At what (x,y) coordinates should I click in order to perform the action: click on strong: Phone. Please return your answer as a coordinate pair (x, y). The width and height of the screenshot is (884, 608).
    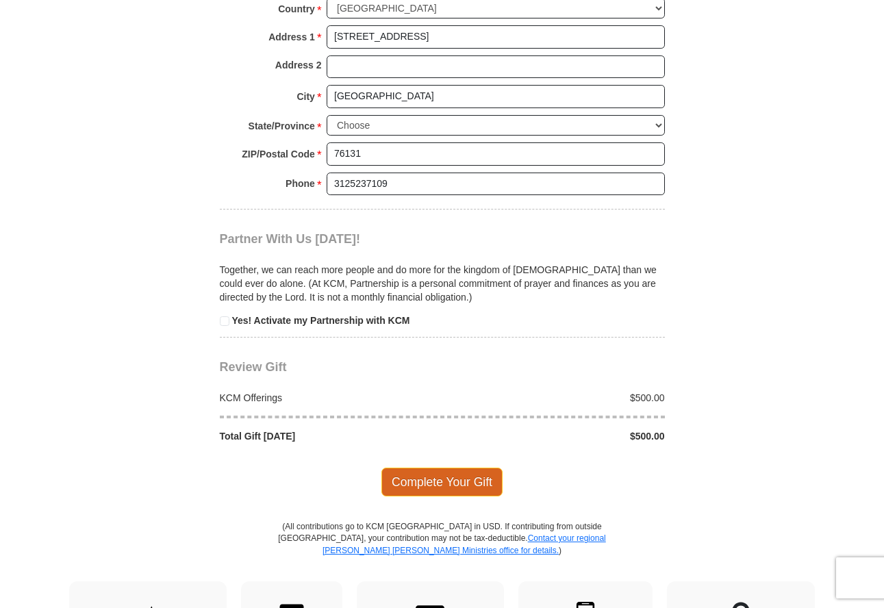
    Looking at the image, I should click on (300, 183).